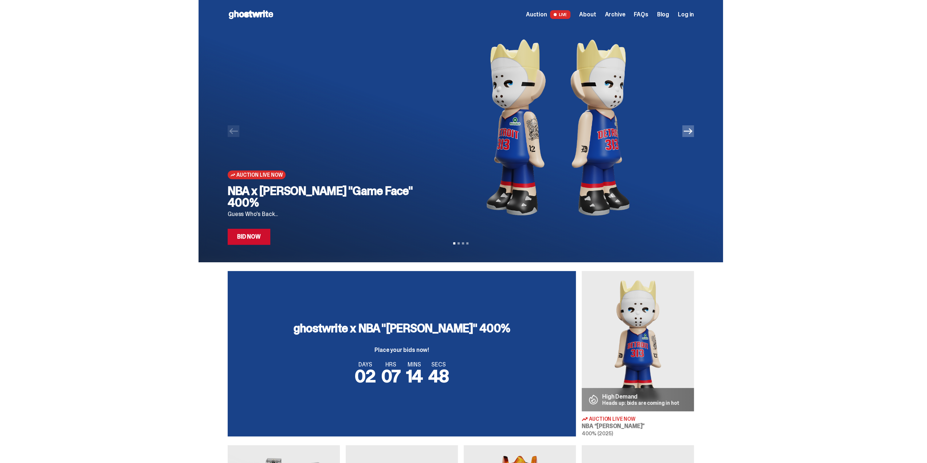 The width and height of the screenshot is (927, 463). I want to click on a: Auction LIVE, so click(548, 15).